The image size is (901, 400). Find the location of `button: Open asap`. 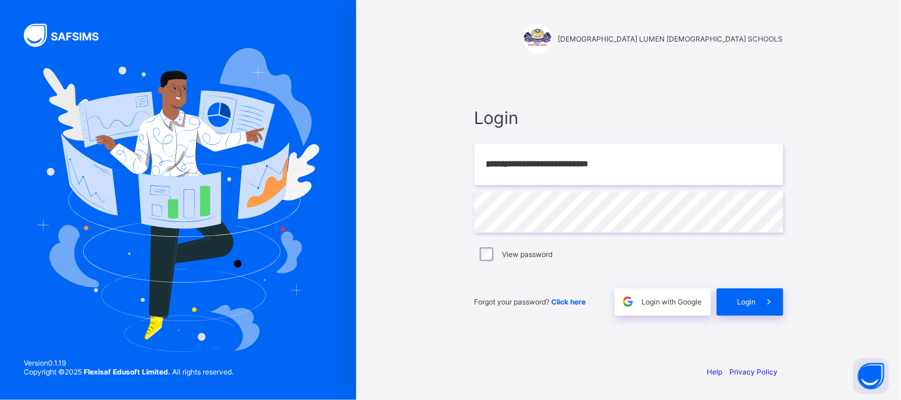

button: Open asap is located at coordinates (871, 376).